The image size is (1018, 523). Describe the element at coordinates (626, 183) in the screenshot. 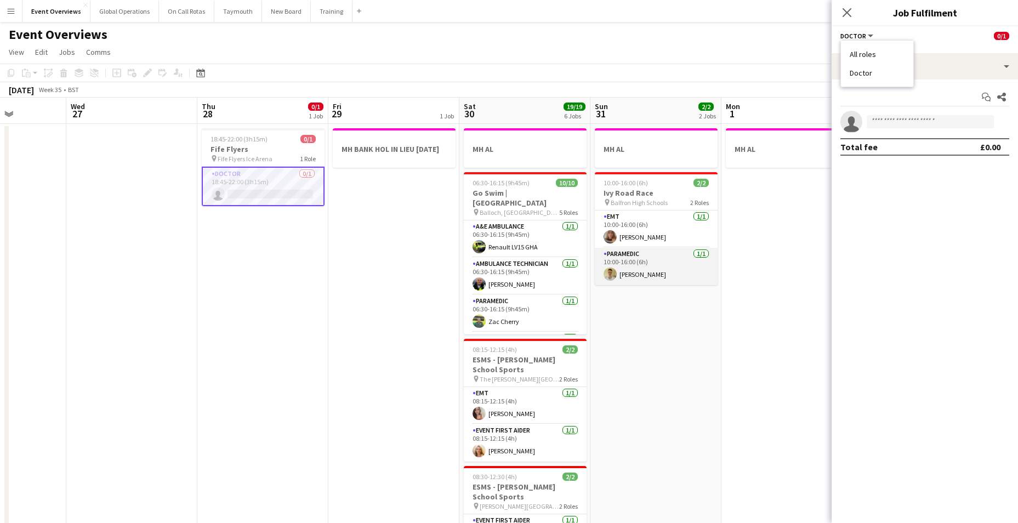

I see `span: 10:00-16:00 (6h)` at that location.